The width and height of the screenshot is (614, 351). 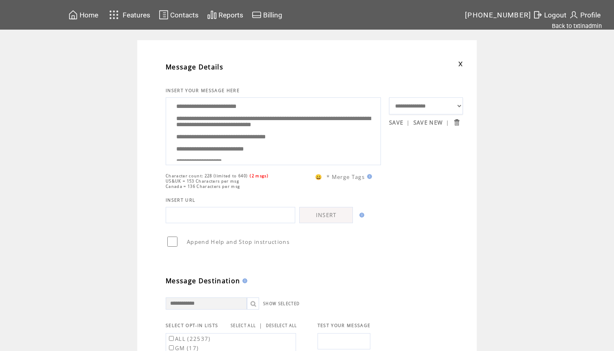 I want to click on input: Submit, so click(x=456, y=122).